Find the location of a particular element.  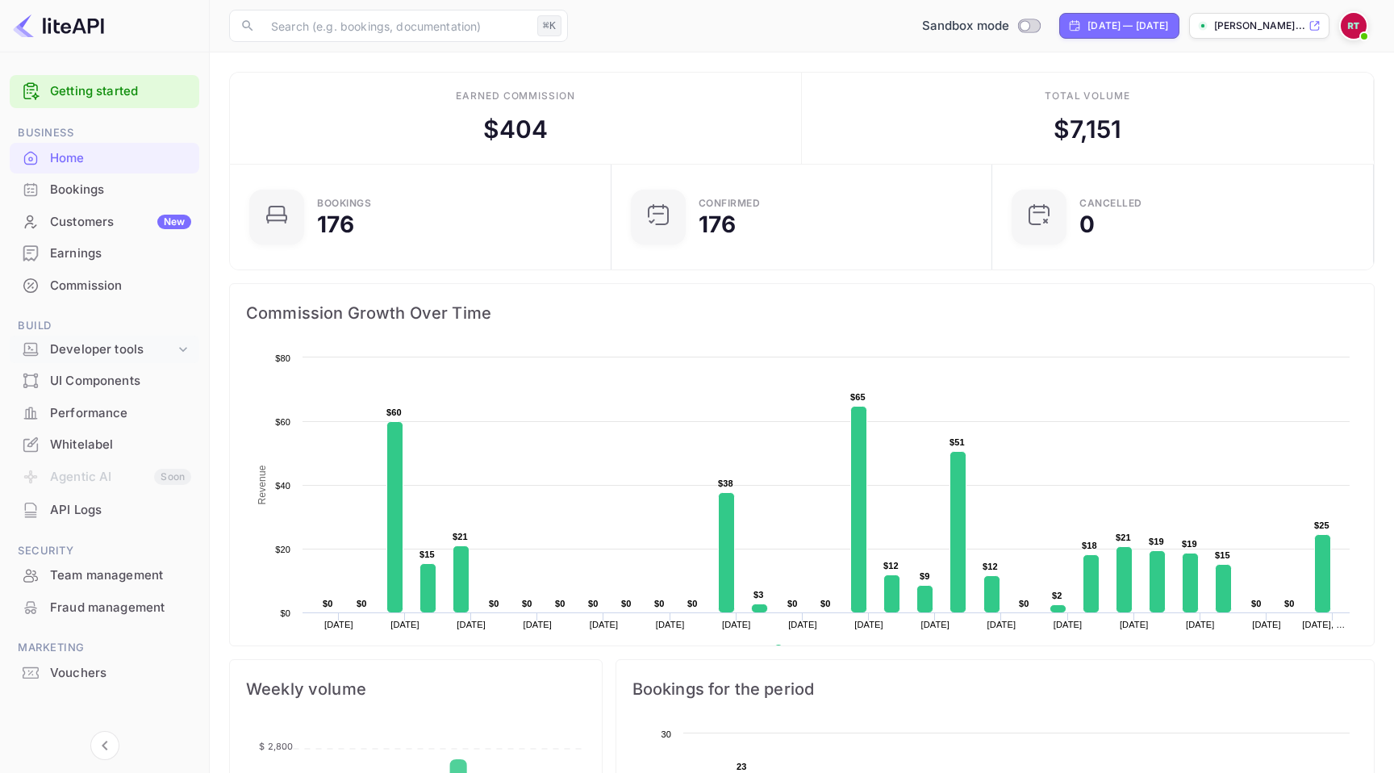

div: Total volume is located at coordinates (1087, 96).